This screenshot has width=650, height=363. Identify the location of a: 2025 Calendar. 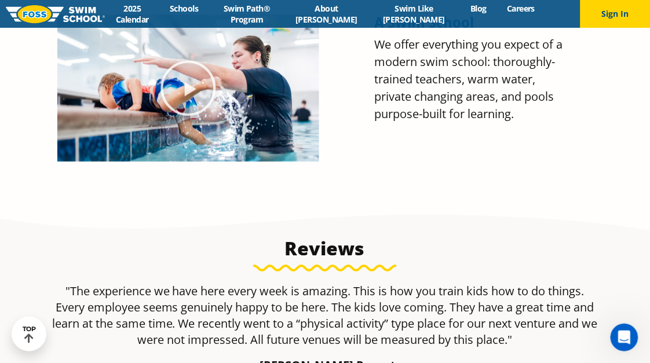
(132, 14).